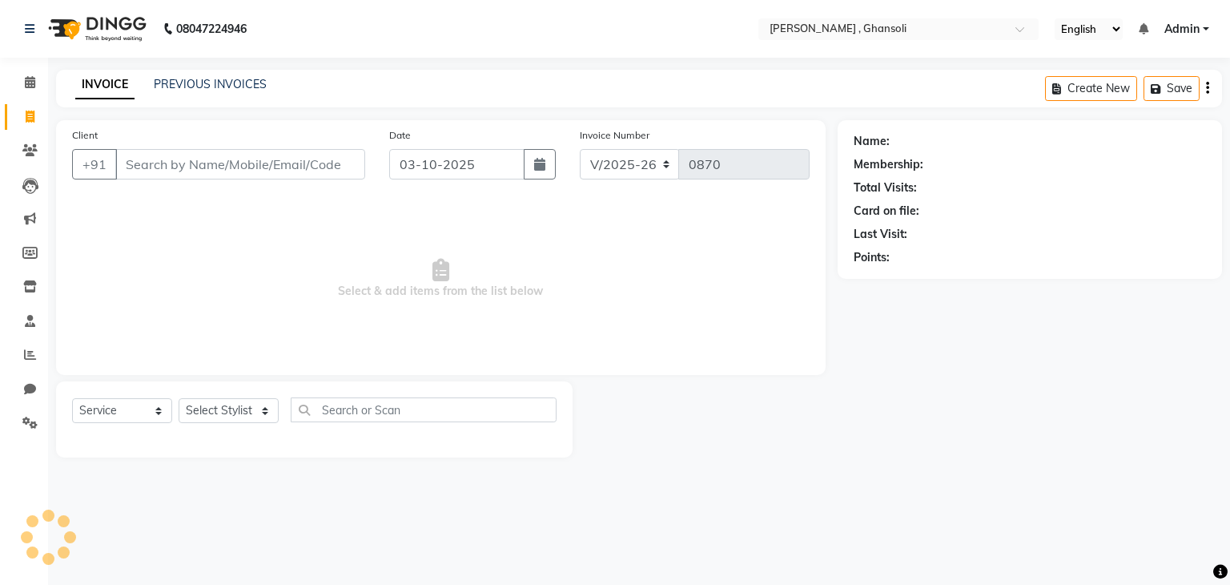  I want to click on div: Total Visits:, so click(885, 187).